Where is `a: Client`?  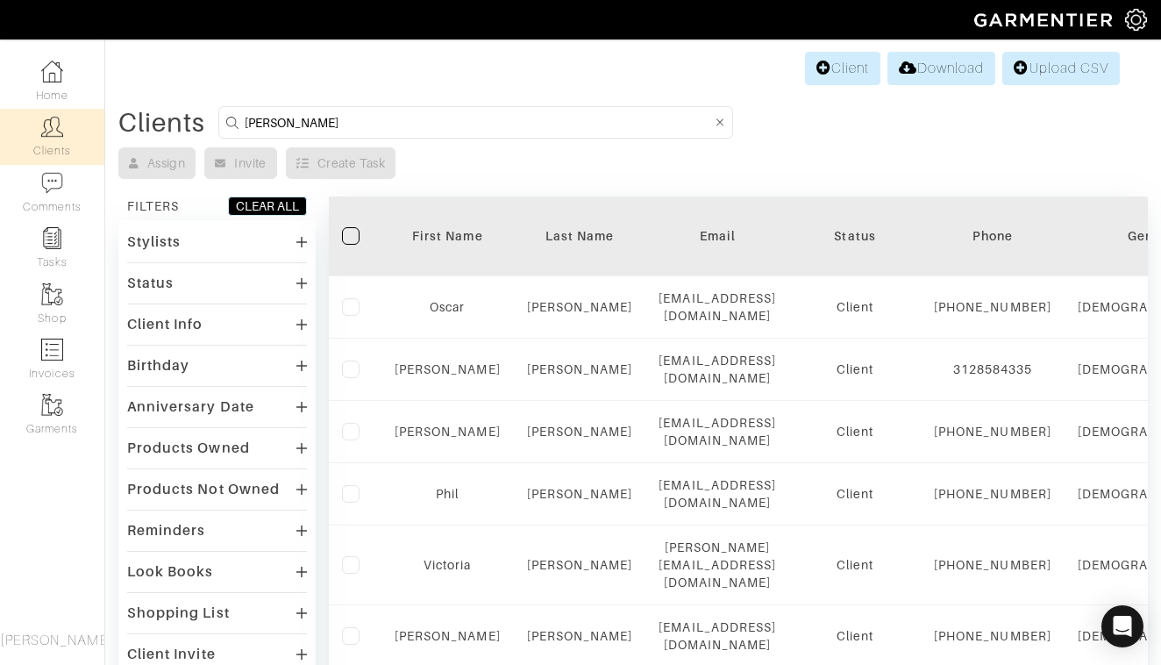
a: Client is located at coordinates (843, 68).